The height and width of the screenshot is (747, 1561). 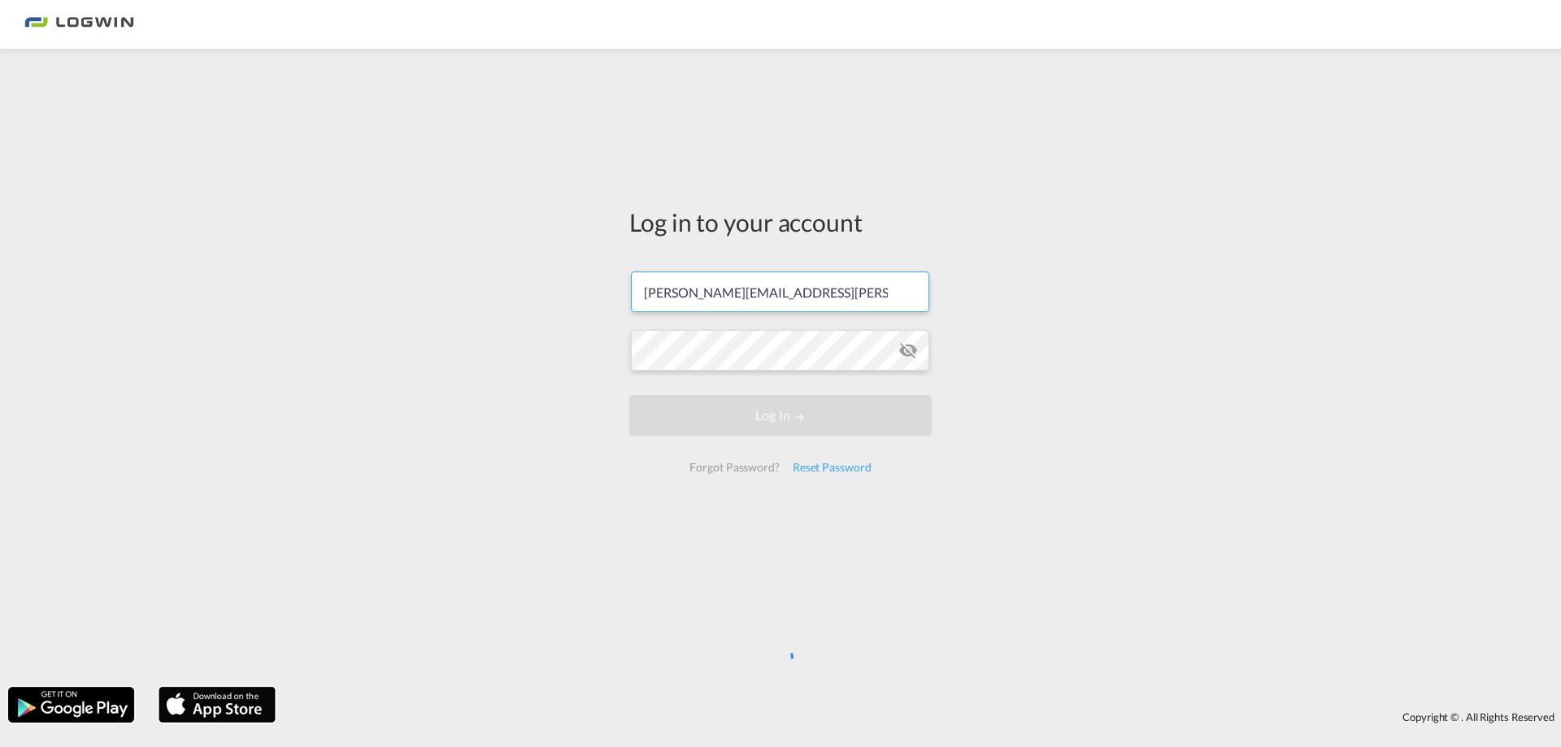 What do you see at coordinates (217, 705) in the screenshot?
I see `img: apple.png` at bounding box center [217, 705].